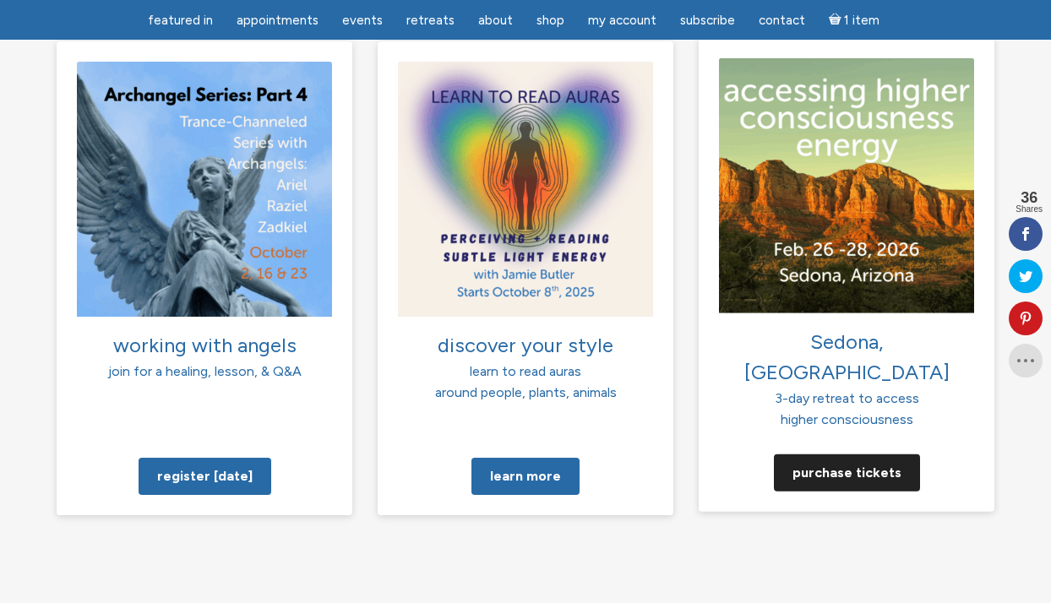  What do you see at coordinates (622, 20) in the screenshot?
I see `a: My Account` at bounding box center [622, 20].